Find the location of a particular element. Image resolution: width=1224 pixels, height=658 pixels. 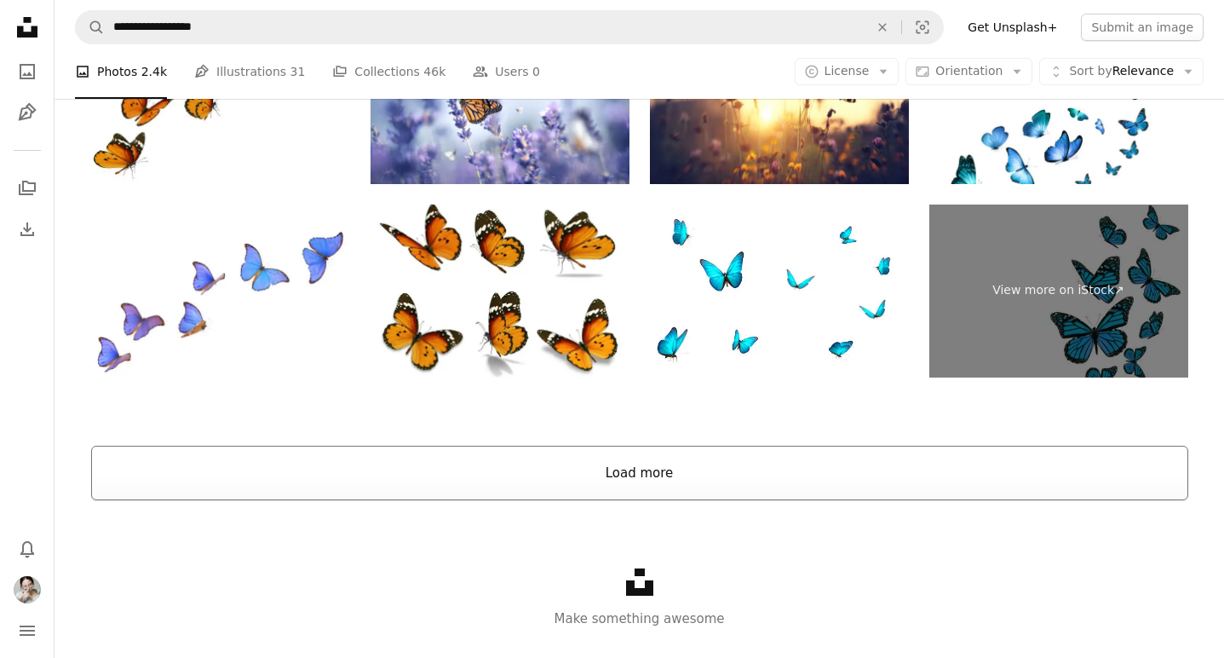

span: 46k is located at coordinates (435, 72).